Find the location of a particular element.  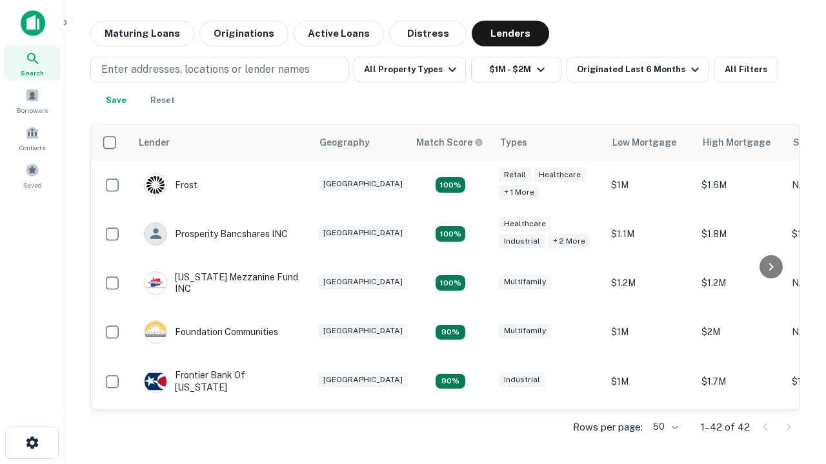

button: Originated Last 6 Months is located at coordinates (637, 70).